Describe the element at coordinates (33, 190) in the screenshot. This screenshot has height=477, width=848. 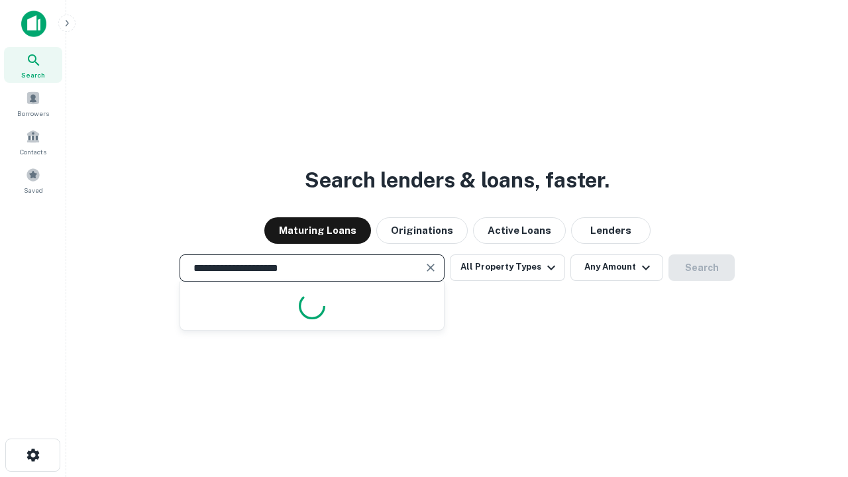
I see `span: Saved` at that location.